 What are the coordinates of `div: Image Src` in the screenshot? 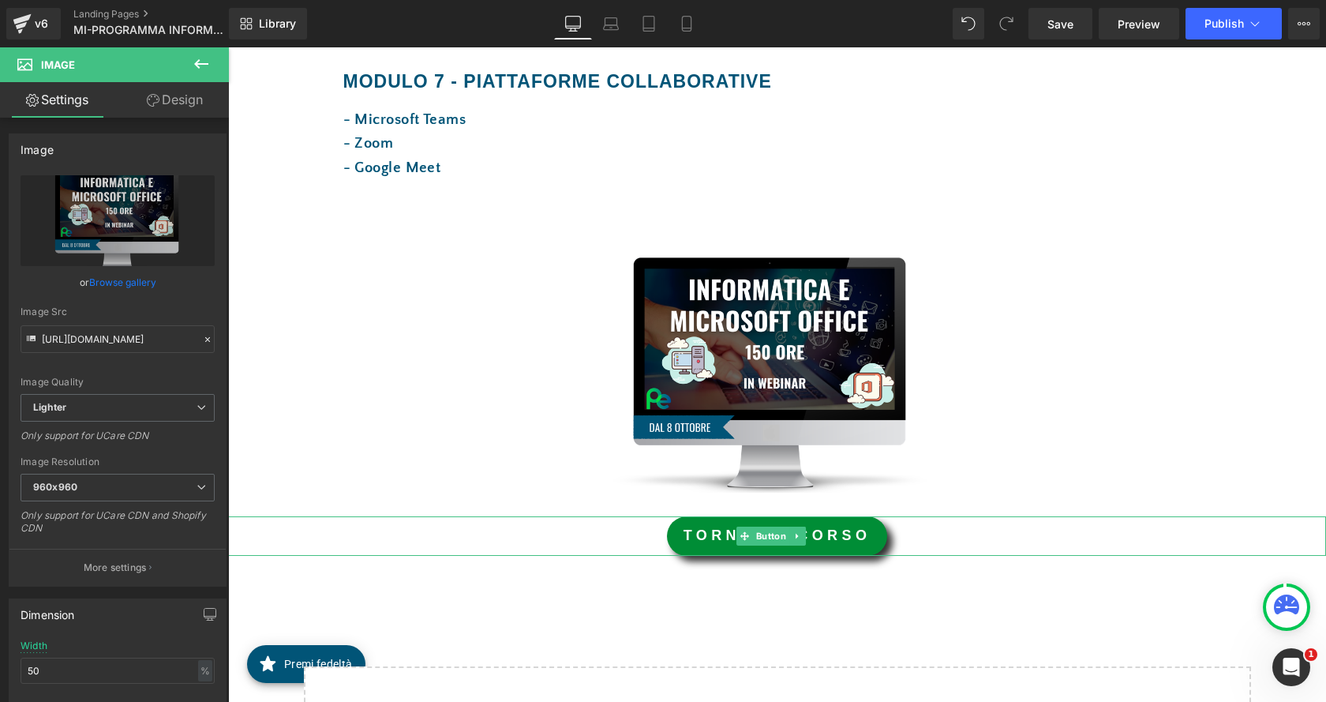 It's located at (118, 312).